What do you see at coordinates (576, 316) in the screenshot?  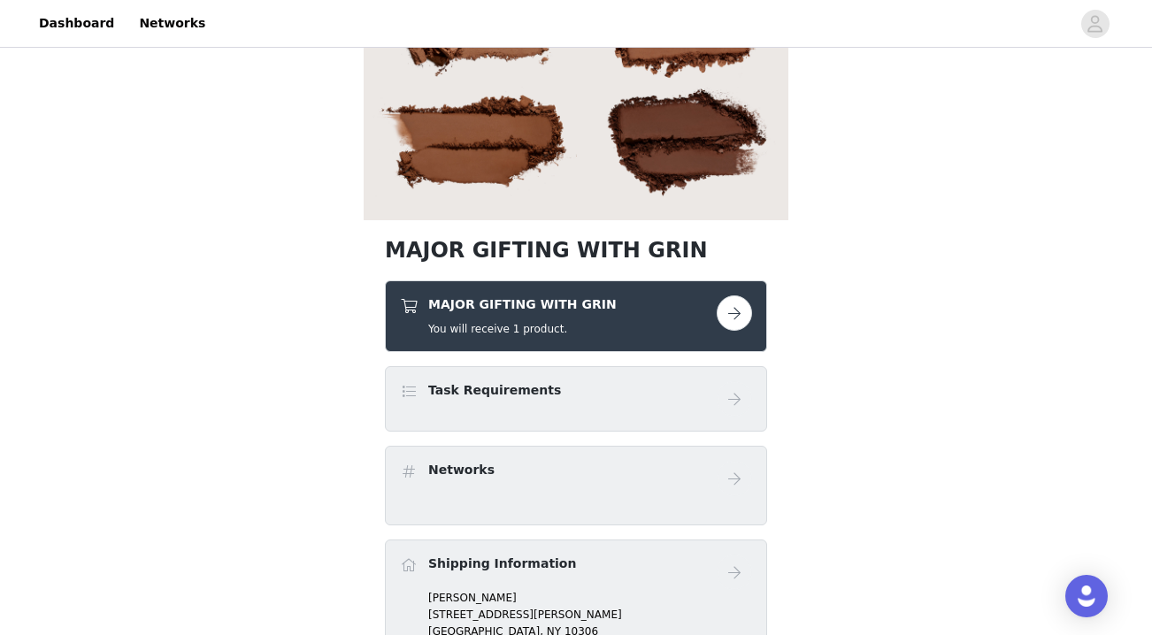 I see `div: MAJOR GIFTING WITH GRIN` at bounding box center [576, 316].